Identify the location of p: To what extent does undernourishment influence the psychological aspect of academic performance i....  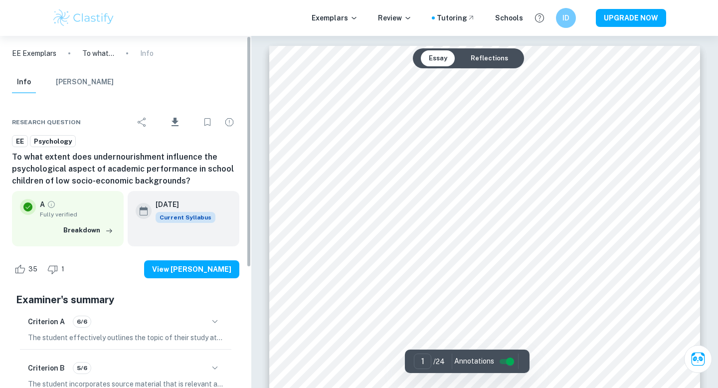
(98, 53).